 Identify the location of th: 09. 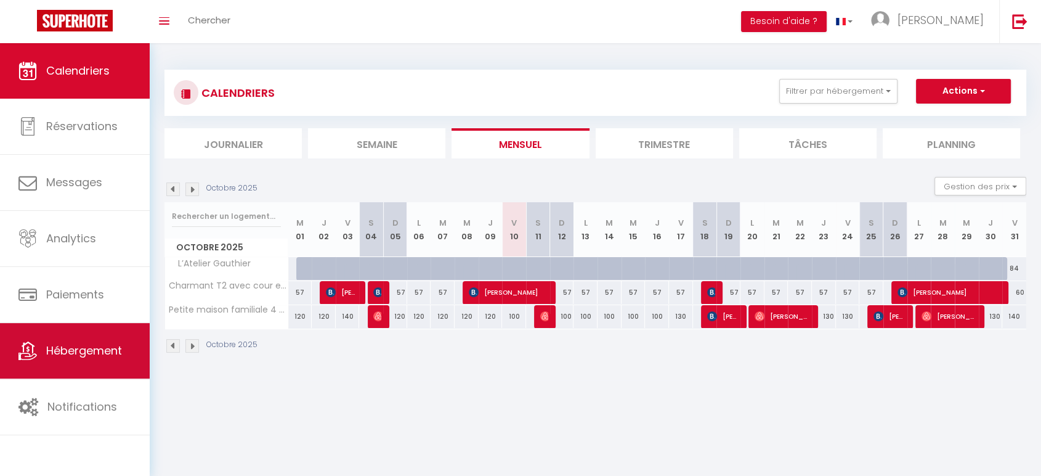
(490, 229).